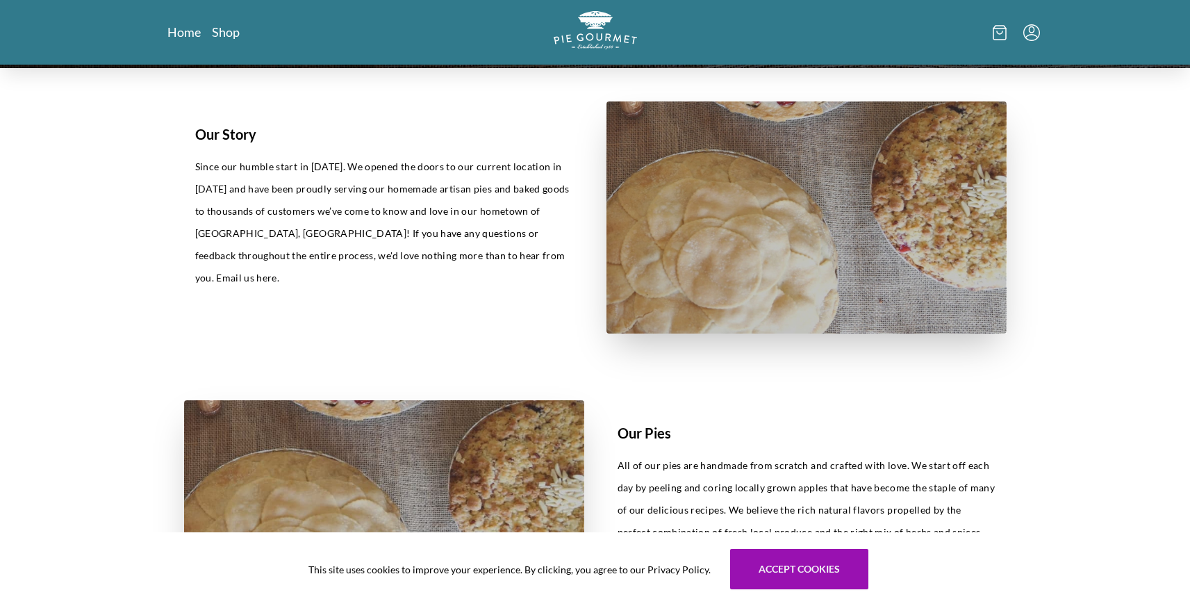  Describe the element at coordinates (184, 32) in the screenshot. I see `a: Home` at that location.